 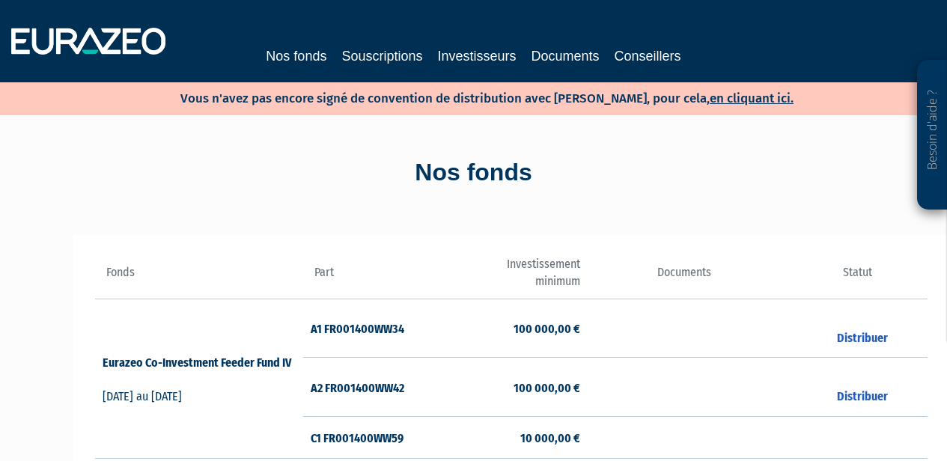 I want to click on div: Nos fonds, so click(x=474, y=173).